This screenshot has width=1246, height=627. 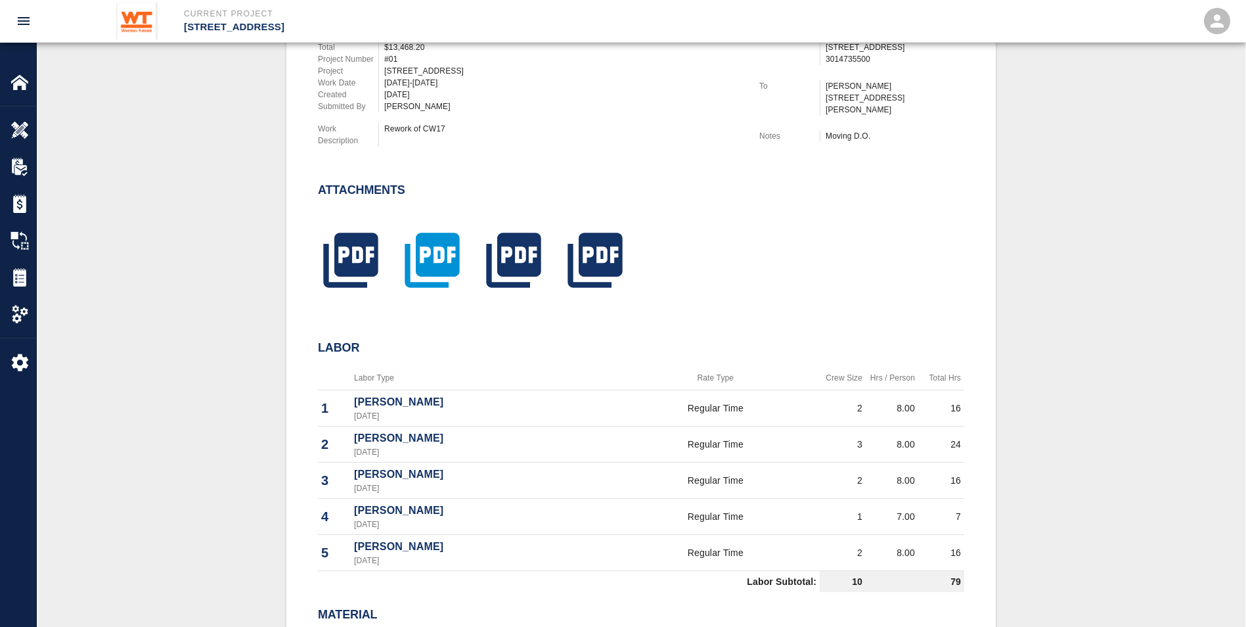 What do you see at coordinates (348, 71) in the screenshot?
I see `p: Project` at bounding box center [348, 71].